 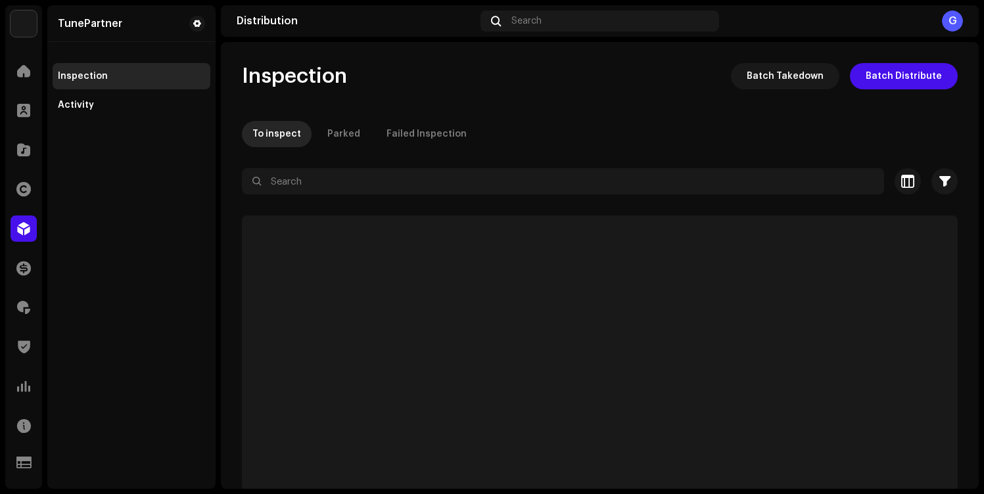 What do you see at coordinates (83, 76) in the screenshot?
I see `div: Inspection` at bounding box center [83, 76].